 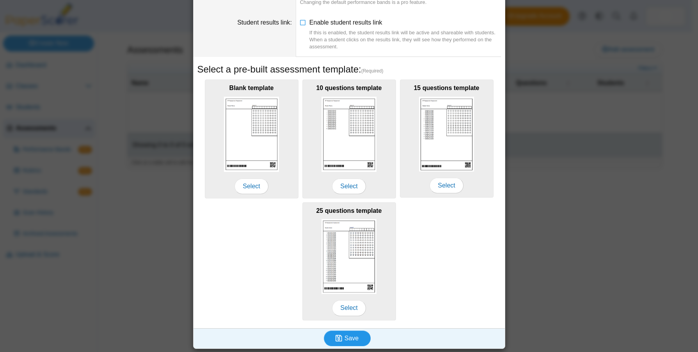 What do you see at coordinates (252, 88) in the screenshot?
I see `b: Blank template` at bounding box center [252, 88].